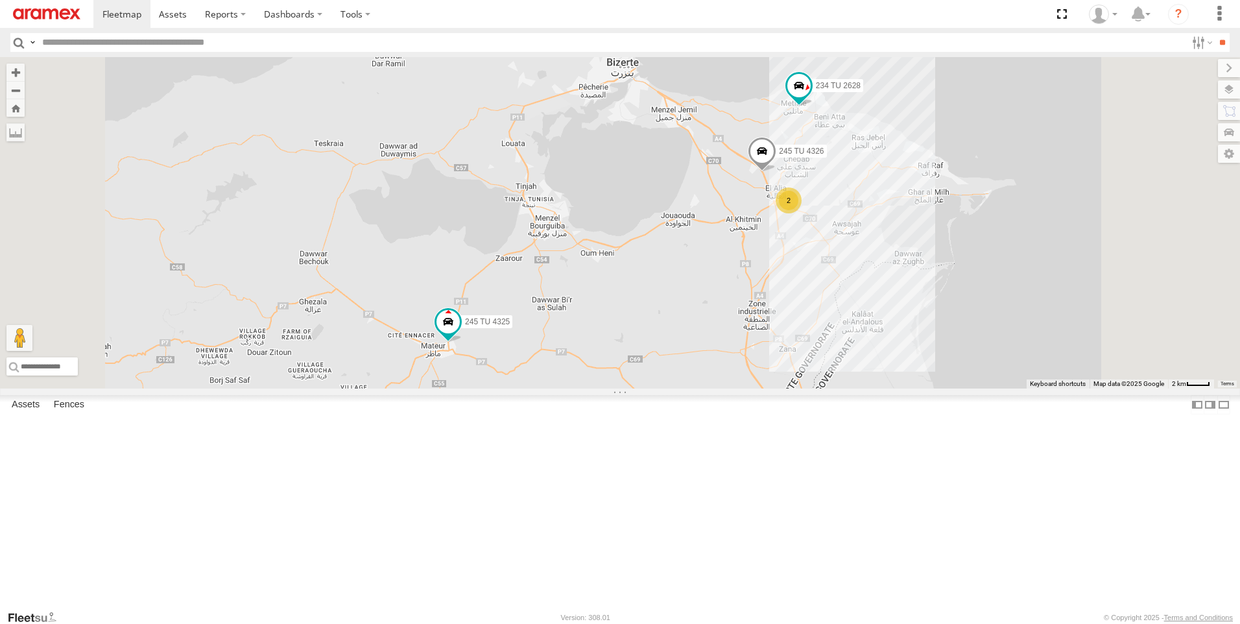 This screenshot has width=1240, height=624. What do you see at coordinates (16, 72) in the screenshot?
I see `button: Zoom in` at bounding box center [16, 72].